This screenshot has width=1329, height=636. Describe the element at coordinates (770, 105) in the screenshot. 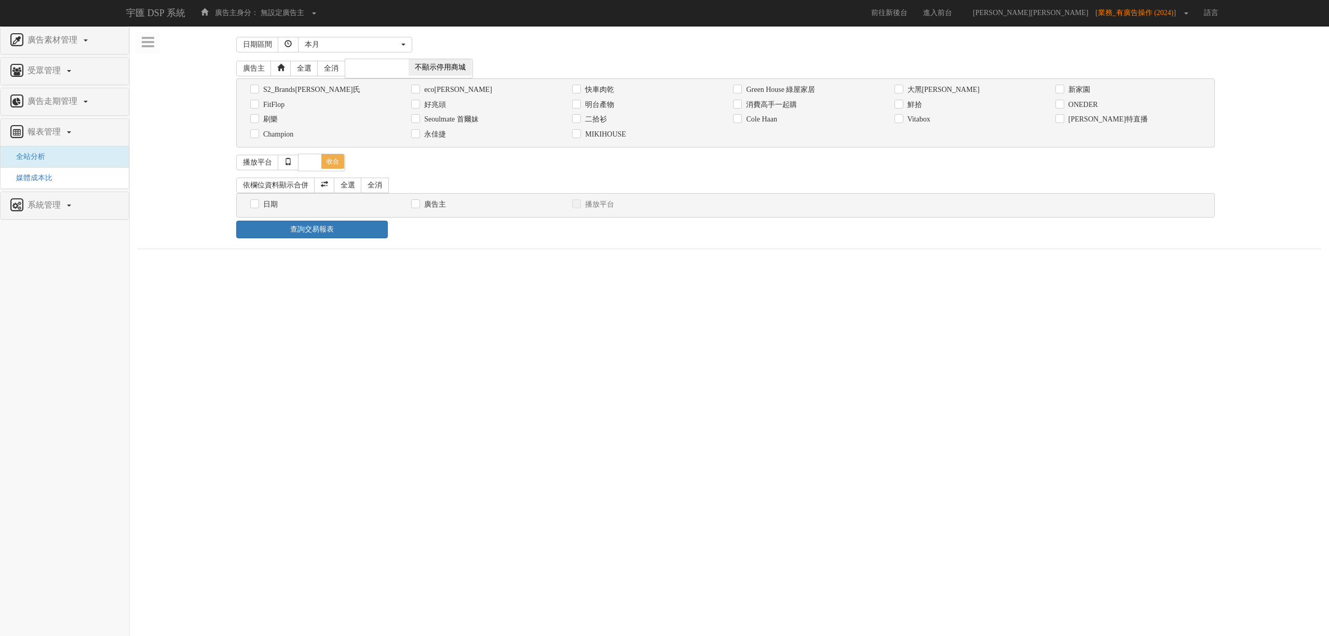

I see `label: 消費高手一起購` at that location.